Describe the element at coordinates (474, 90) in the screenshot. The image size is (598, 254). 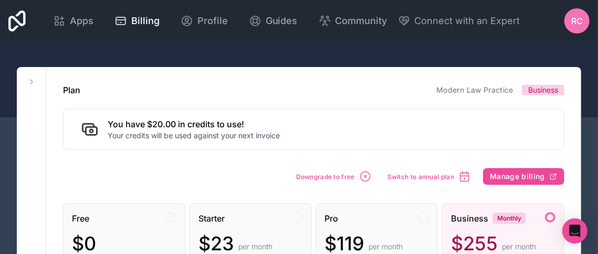
I see `a: Modern Law Practice` at that location.